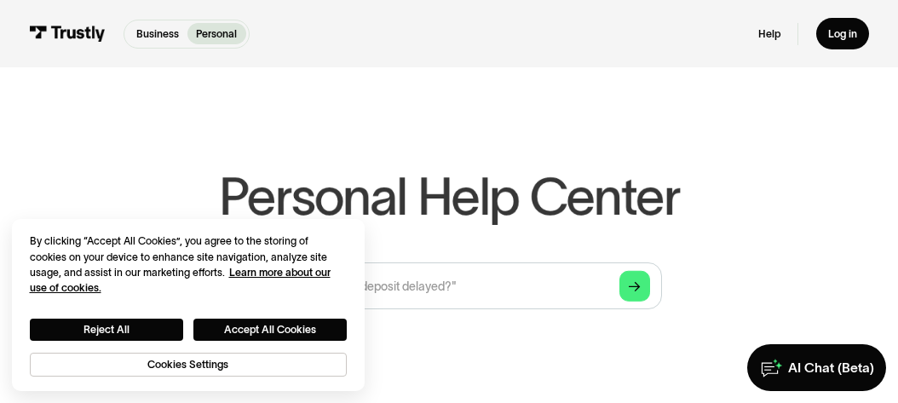 The width and height of the screenshot is (898, 403). I want to click on p: Personal, so click(216, 34).